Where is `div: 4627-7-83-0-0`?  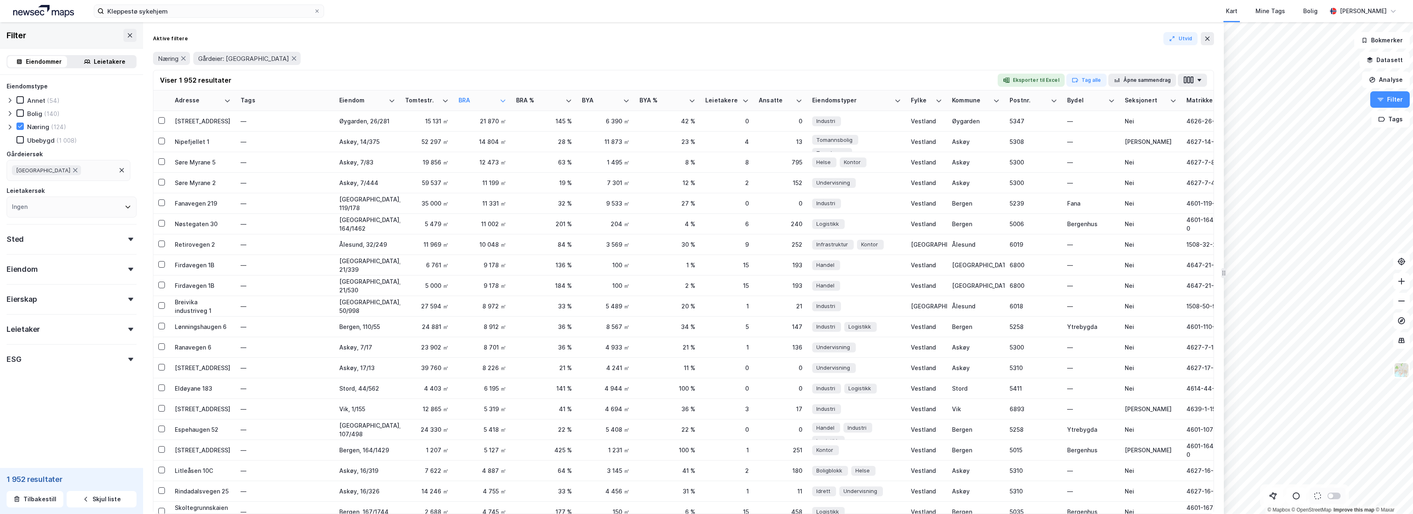 div: 4627-7-83-0-0 is located at coordinates (1215, 162).